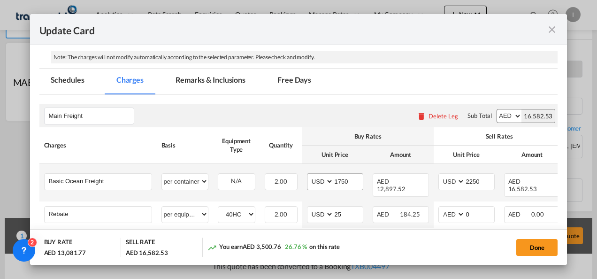 Image resolution: width=597 pixels, height=279 pixels. Describe the element at coordinates (537, 214) in the screenshot. I see `span: 0.00` at that location.